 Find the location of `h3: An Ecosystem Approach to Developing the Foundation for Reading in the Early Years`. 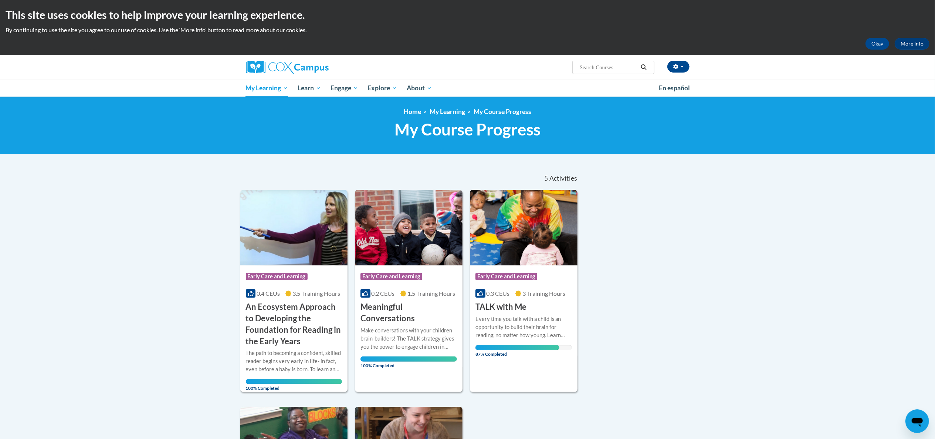

h3: An Ecosystem Approach to Developing the Foundation for Reading in the Early Years is located at coordinates (294, 324).